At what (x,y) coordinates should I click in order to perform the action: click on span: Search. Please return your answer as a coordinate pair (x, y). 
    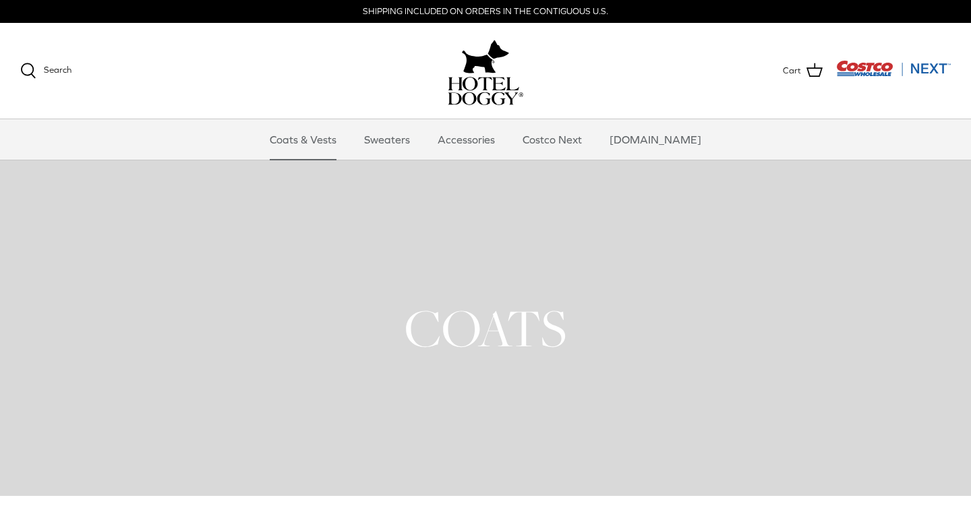
    Looking at the image, I should click on (57, 69).